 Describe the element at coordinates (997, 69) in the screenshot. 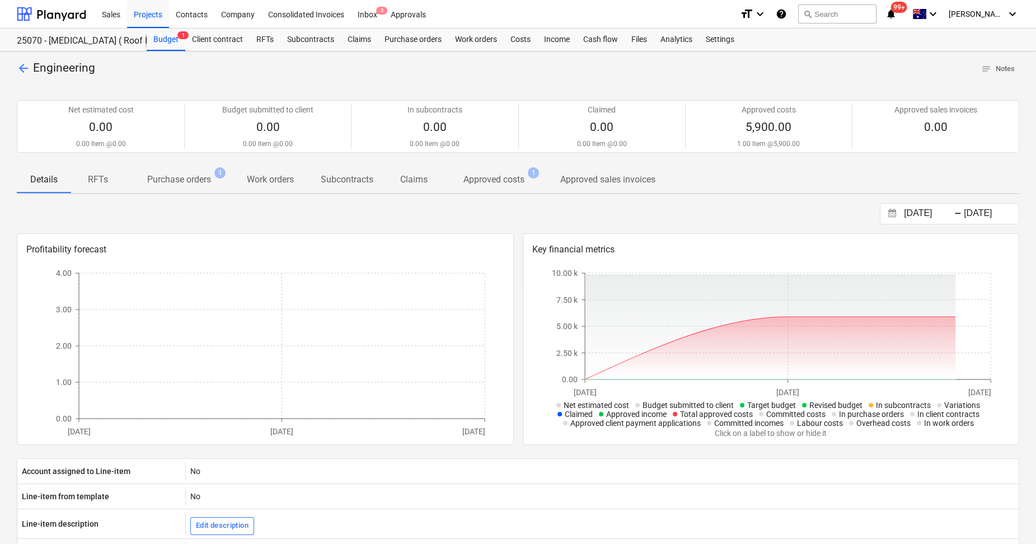

I see `button: Notes` at that location.